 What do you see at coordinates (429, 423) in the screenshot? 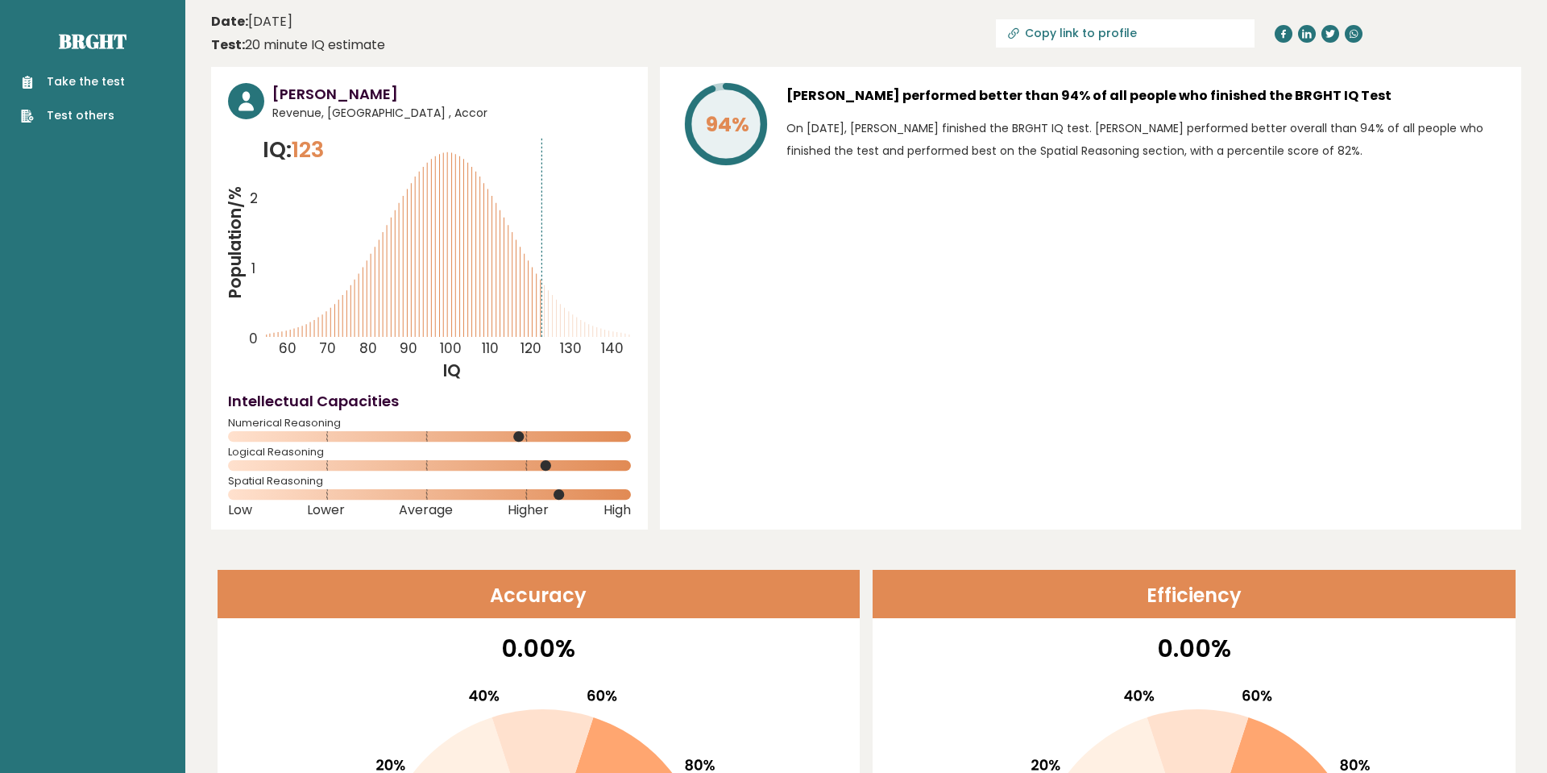
I see `span: Numerical Reasoning` at bounding box center [429, 423].